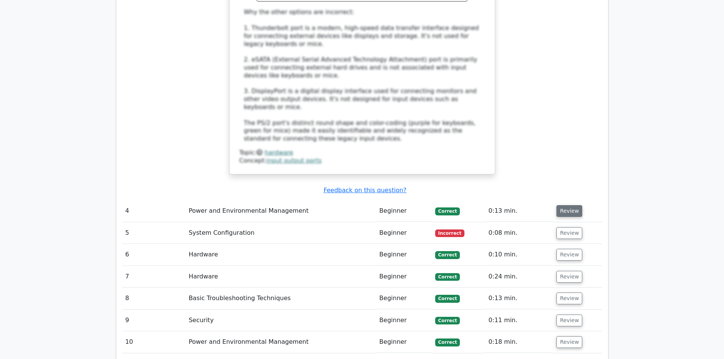 The width and height of the screenshot is (724, 359). What do you see at coordinates (154, 211) in the screenshot?
I see `td: 4` at bounding box center [154, 211].